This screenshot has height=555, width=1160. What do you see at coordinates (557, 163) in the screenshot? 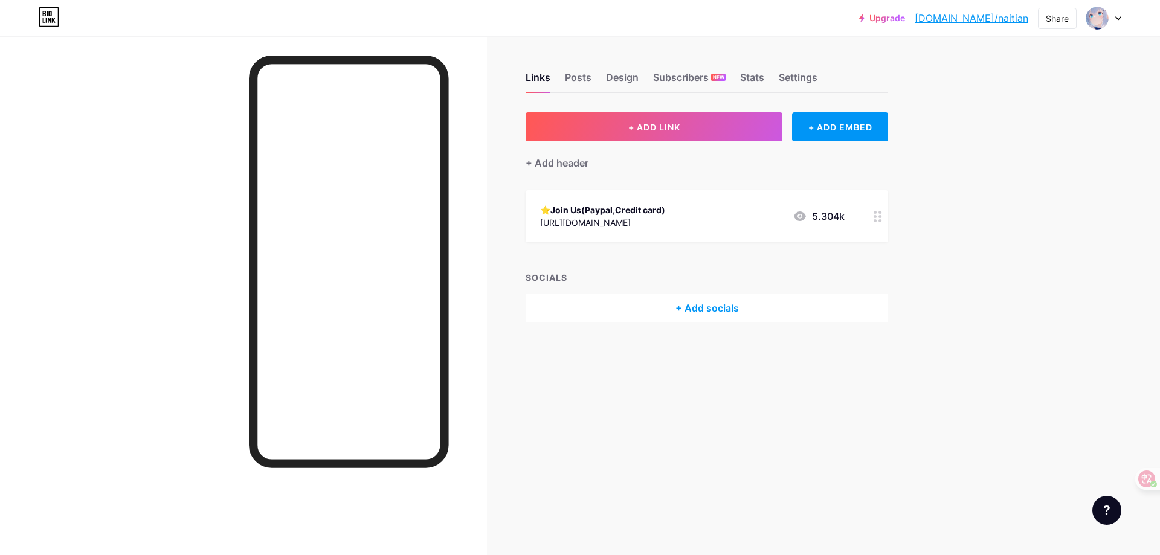
I see `div: + Add header` at bounding box center [557, 163].